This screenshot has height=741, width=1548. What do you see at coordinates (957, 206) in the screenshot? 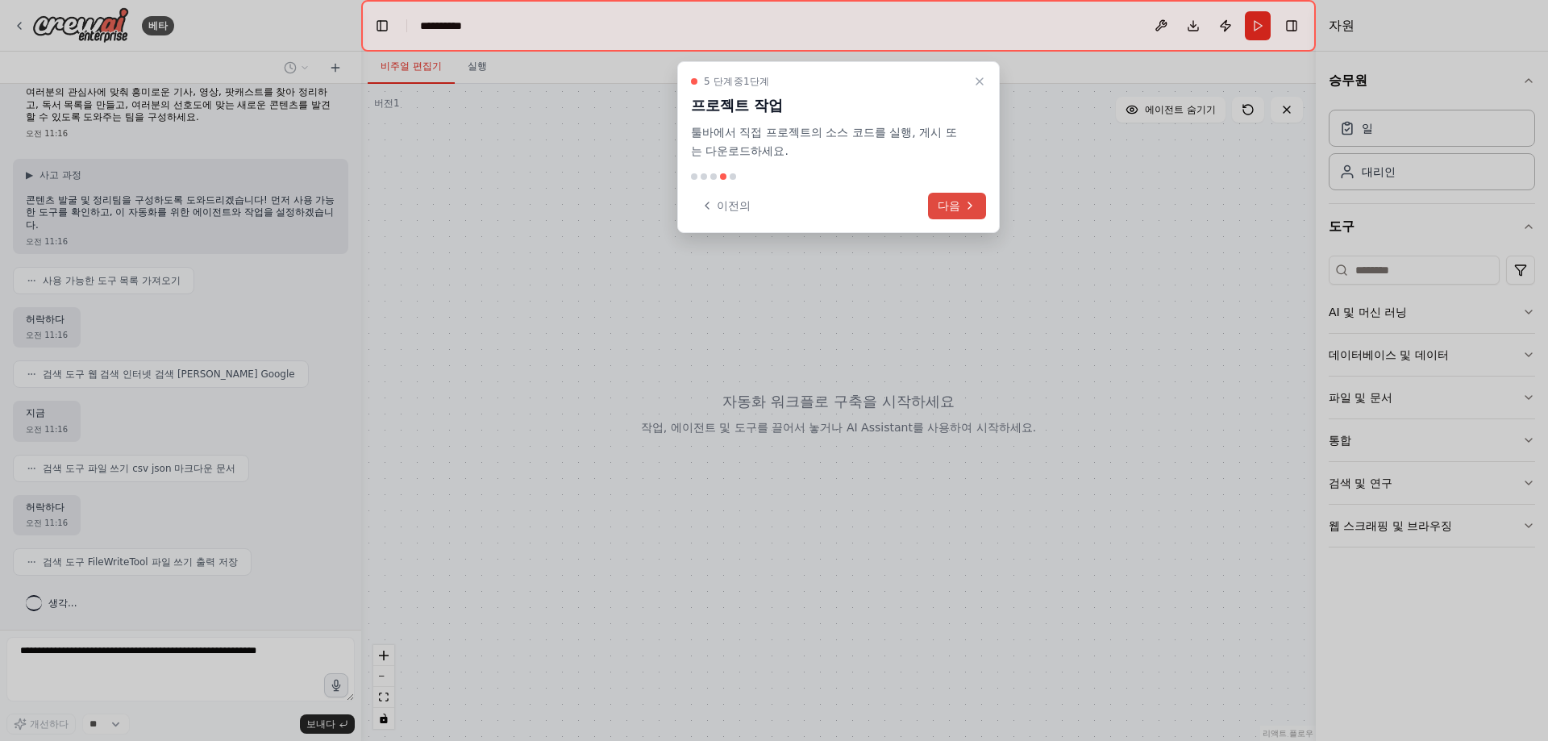
I see `button: 다음` at bounding box center [957, 206].